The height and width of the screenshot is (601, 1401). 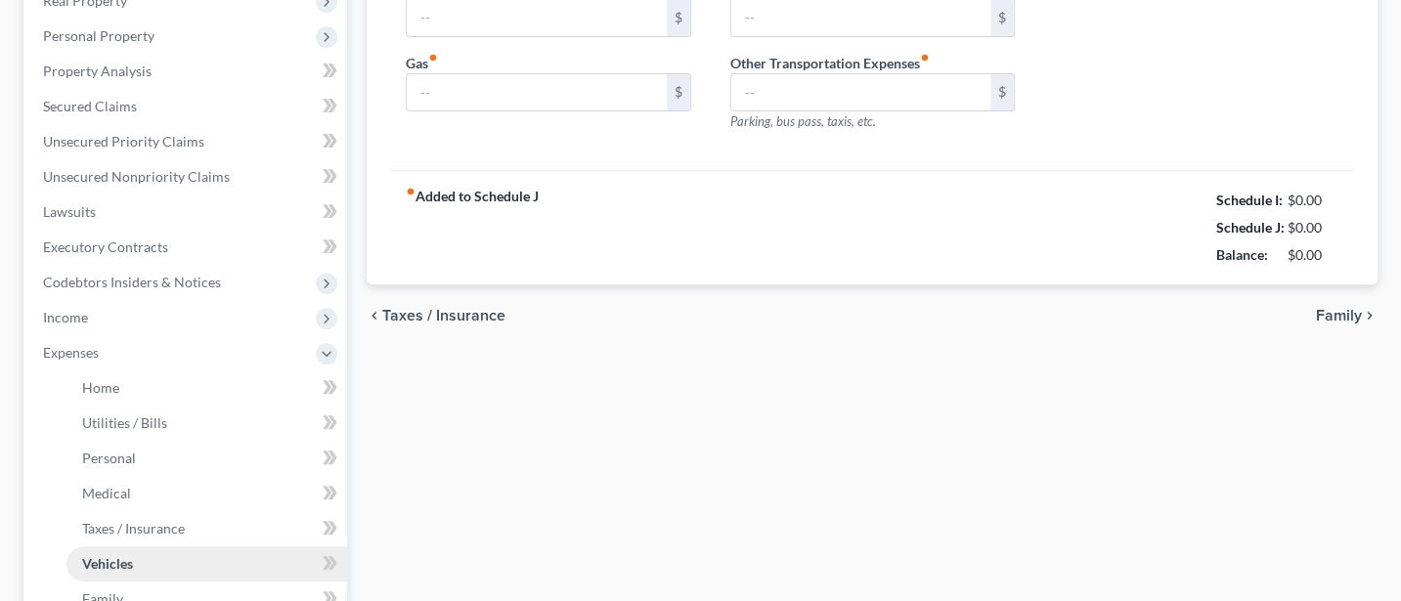 What do you see at coordinates (187, 177) in the screenshot?
I see `a: Unsecured Nonpriority Claims` at bounding box center [187, 177].